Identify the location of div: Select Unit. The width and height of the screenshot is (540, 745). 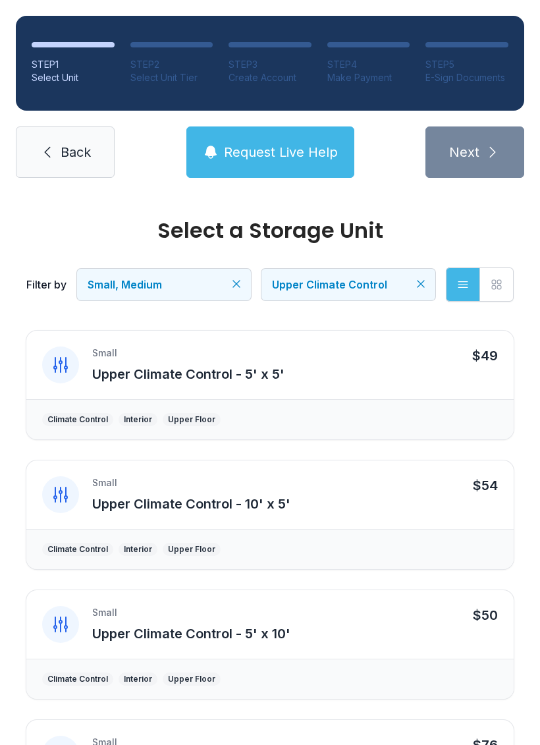
(73, 78).